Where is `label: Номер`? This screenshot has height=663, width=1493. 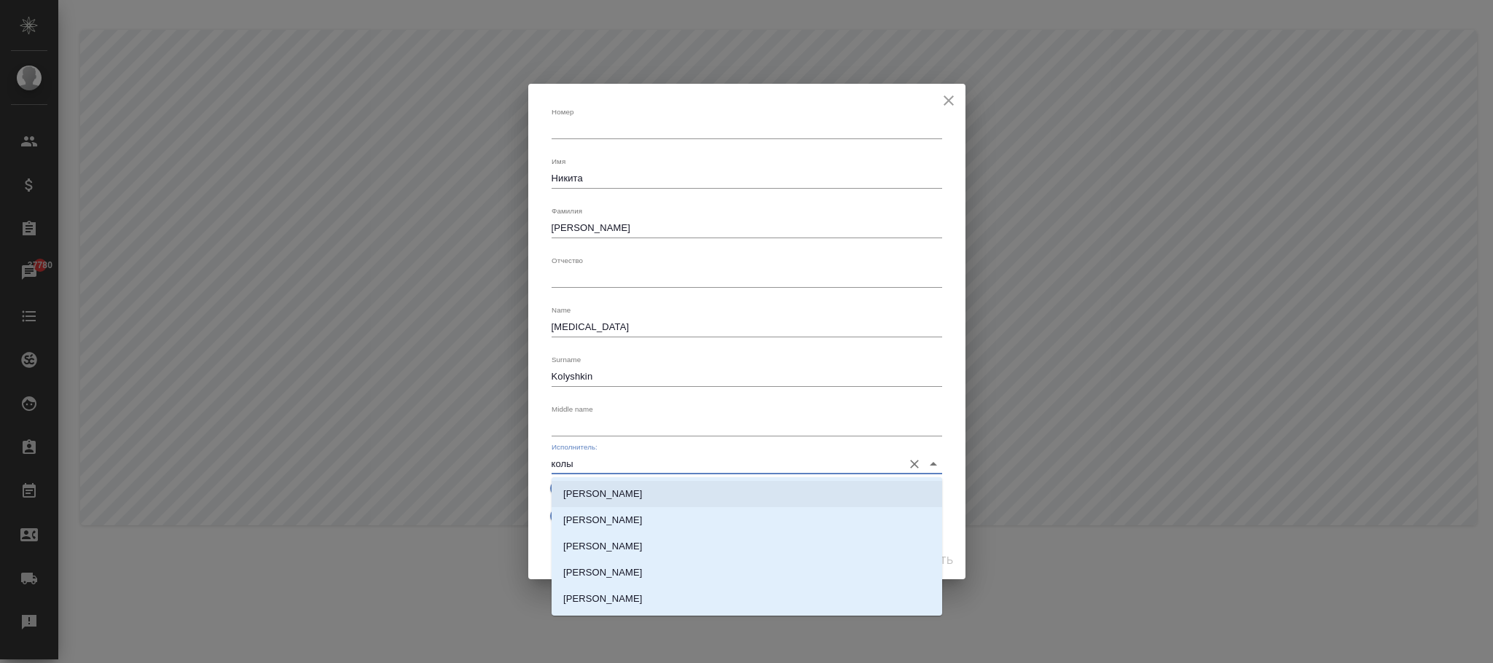 label: Номер is located at coordinates (563, 111).